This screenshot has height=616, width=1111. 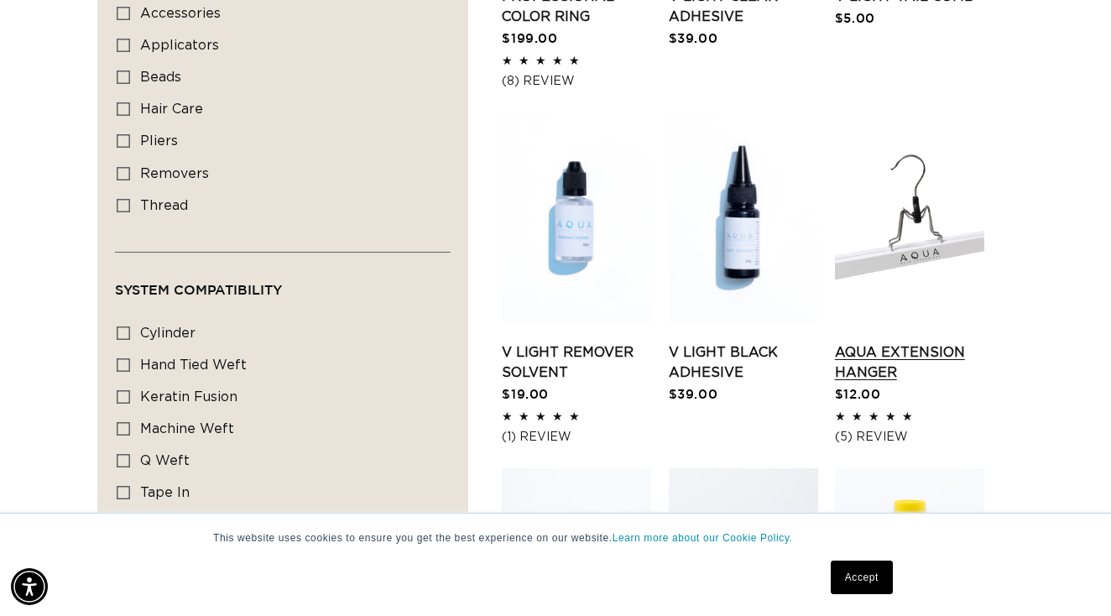 I want to click on p: This website uses cookies to ensure you get the best experience on our website., so click(x=556, y=538).